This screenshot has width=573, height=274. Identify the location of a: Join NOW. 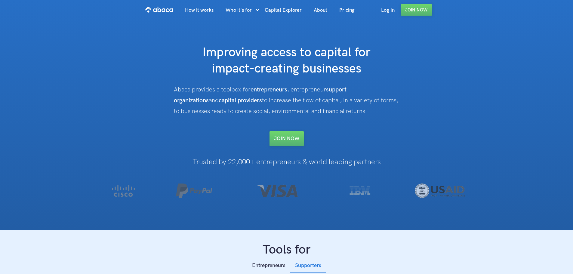
(287, 139).